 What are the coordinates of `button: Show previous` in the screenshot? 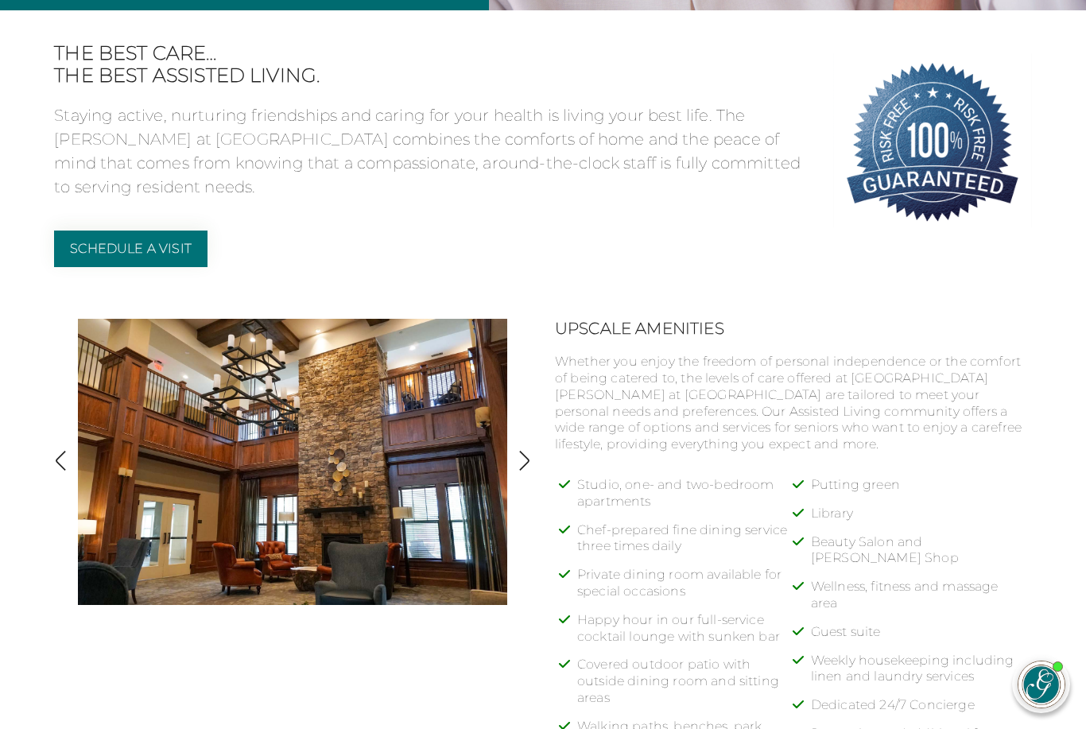 It's located at (60, 462).